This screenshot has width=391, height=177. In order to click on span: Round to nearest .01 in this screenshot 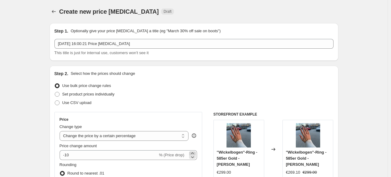, I will do `click(86, 173)`.